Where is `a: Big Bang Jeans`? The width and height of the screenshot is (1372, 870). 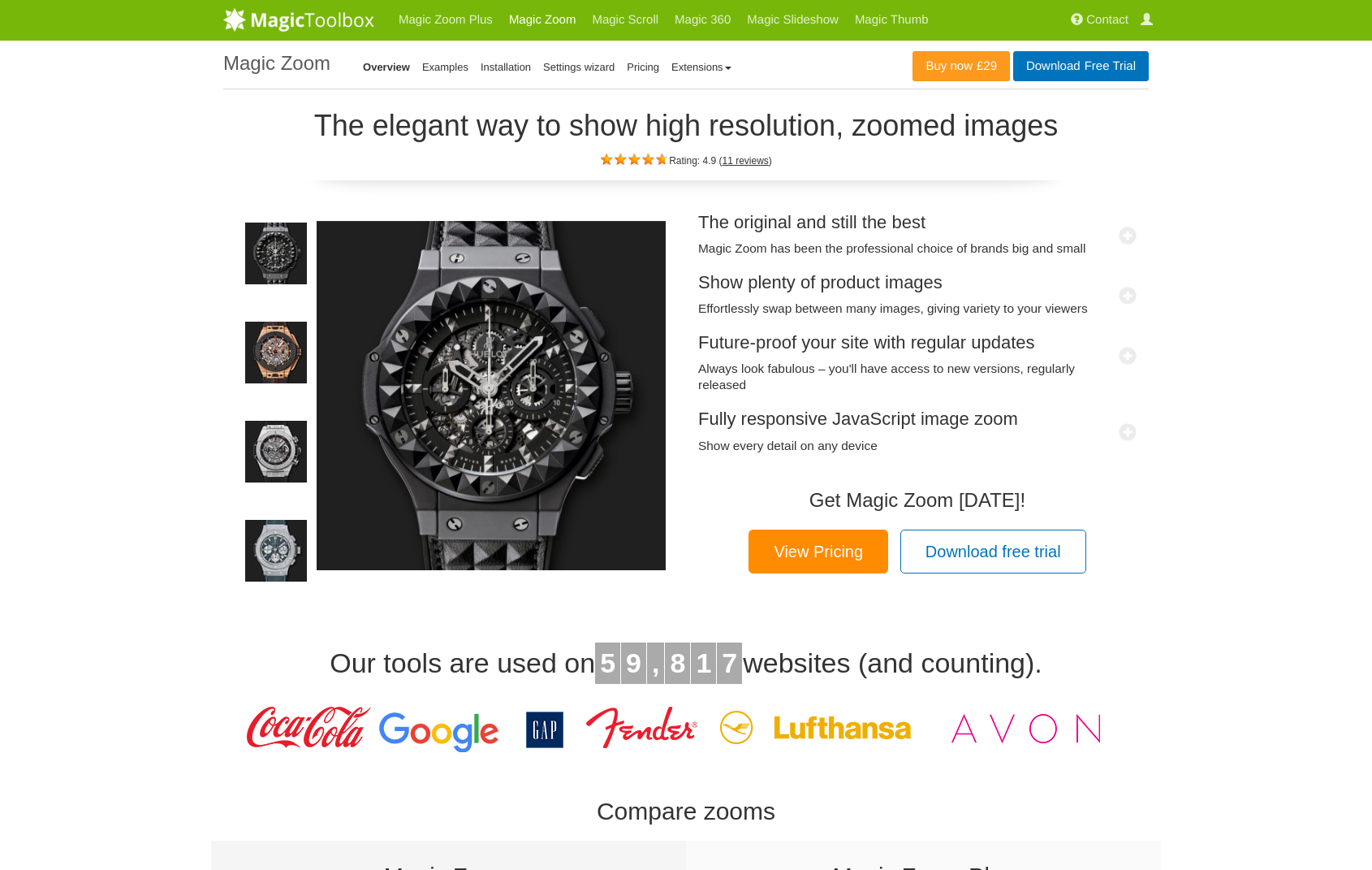
a: Big Bang Jeans is located at coordinates (276, 553).